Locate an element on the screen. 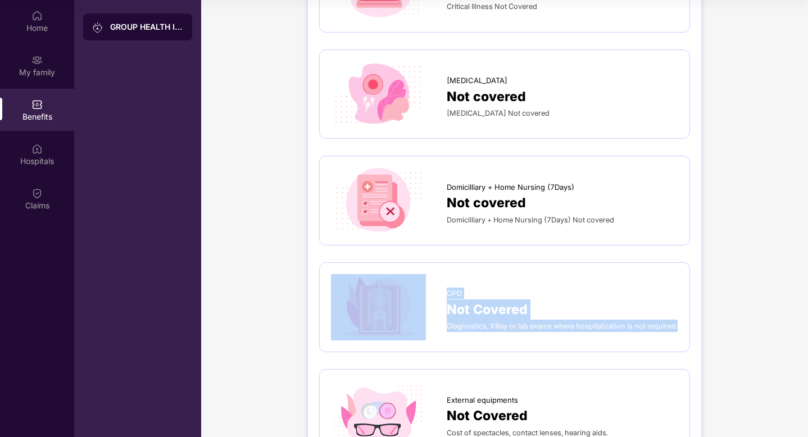  span: Cost of spectacles, contact lenses, hearing aids. is located at coordinates (527, 432).